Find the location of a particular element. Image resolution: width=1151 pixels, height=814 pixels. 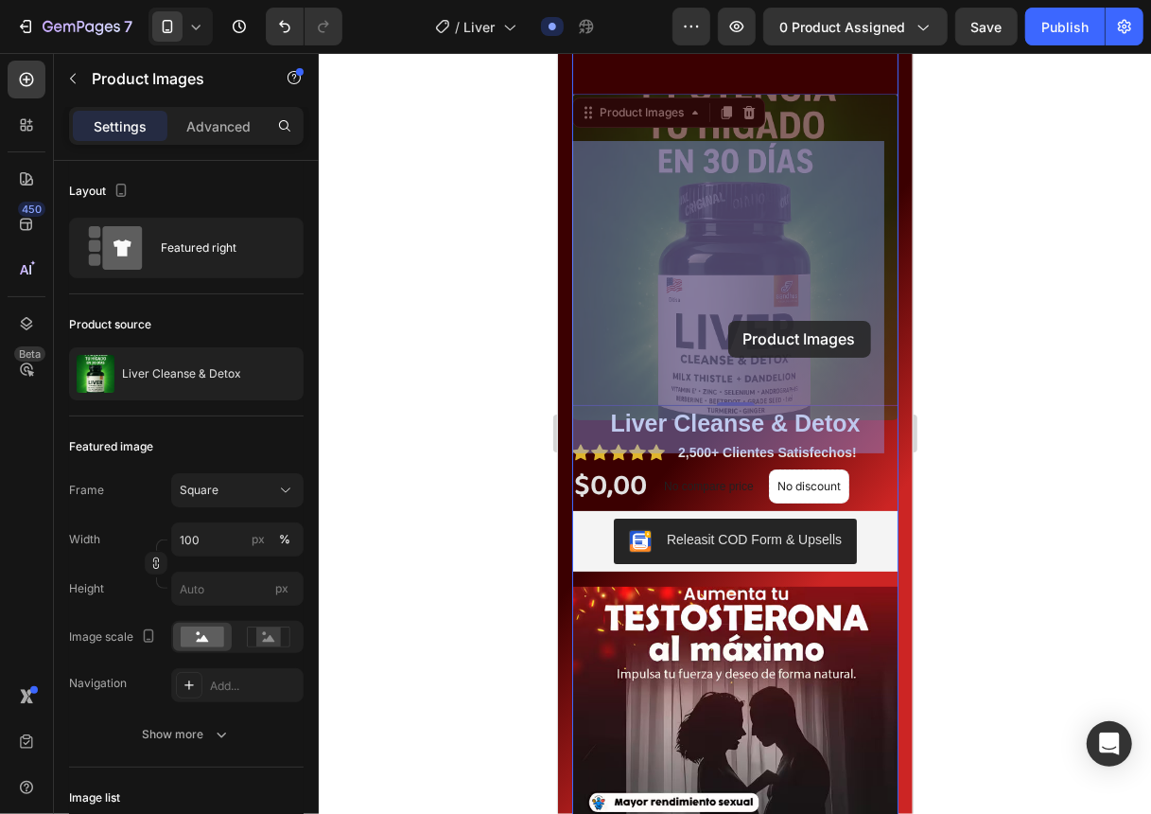

p: 7 is located at coordinates (128, 26).